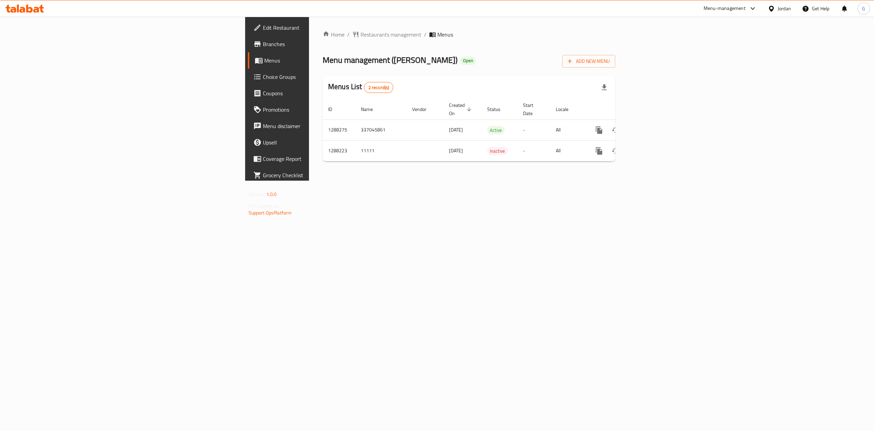  What do you see at coordinates (320, 159) in the screenshot?
I see `a: Coverage Report` at bounding box center [320, 159].